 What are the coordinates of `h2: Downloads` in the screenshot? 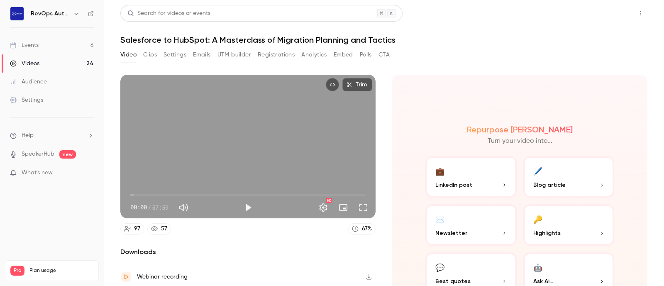 It's located at (248, 252).